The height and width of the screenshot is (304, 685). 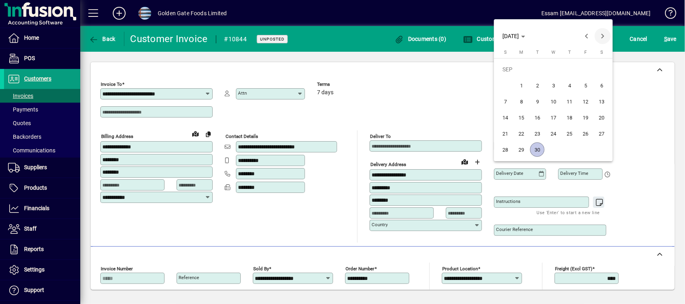 I want to click on button: Next month, so click(x=603, y=36).